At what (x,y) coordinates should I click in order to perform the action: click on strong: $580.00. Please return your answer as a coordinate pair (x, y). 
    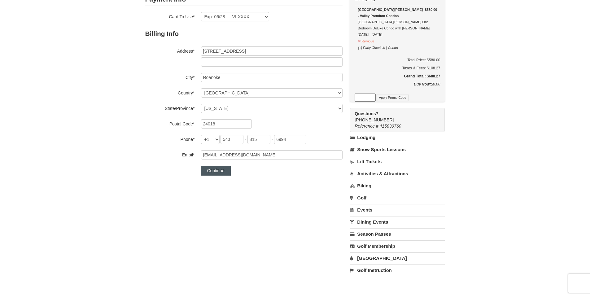
    Looking at the image, I should click on (431, 10).